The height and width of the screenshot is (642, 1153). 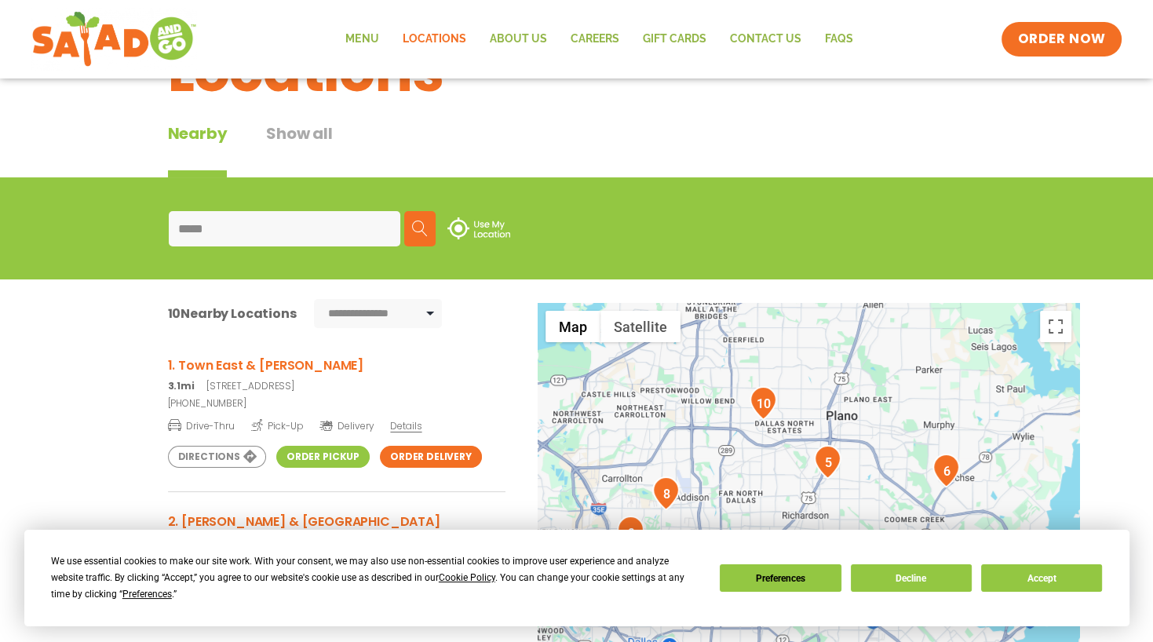 What do you see at coordinates (838, 39) in the screenshot?
I see `a: FAQs` at bounding box center [838, 39].